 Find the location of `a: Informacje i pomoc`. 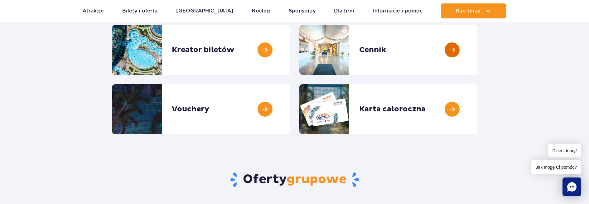

a: Informacje i pomoc is located at coordinates (397, 11).